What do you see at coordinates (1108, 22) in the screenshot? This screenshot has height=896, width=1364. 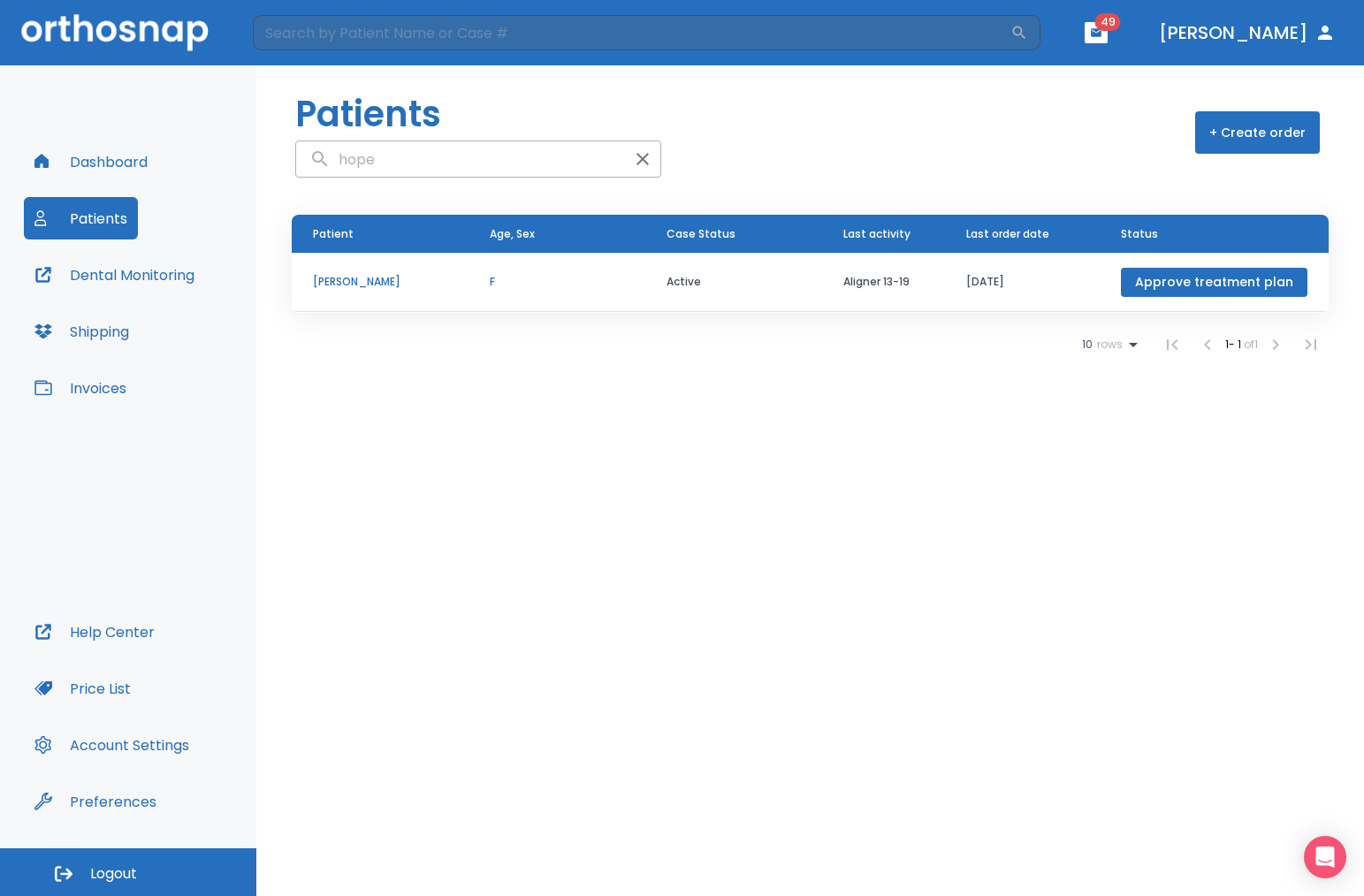 I see `span: 49` at bounding box center [1108, 22].